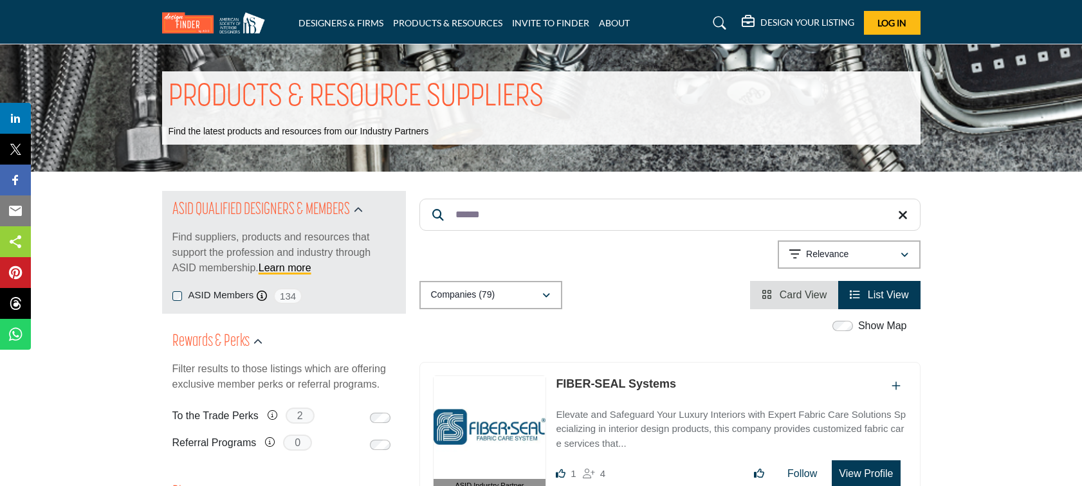  Describe the element at coordinates (288, 296) in the screenshot. I see `span: 134` at that location.